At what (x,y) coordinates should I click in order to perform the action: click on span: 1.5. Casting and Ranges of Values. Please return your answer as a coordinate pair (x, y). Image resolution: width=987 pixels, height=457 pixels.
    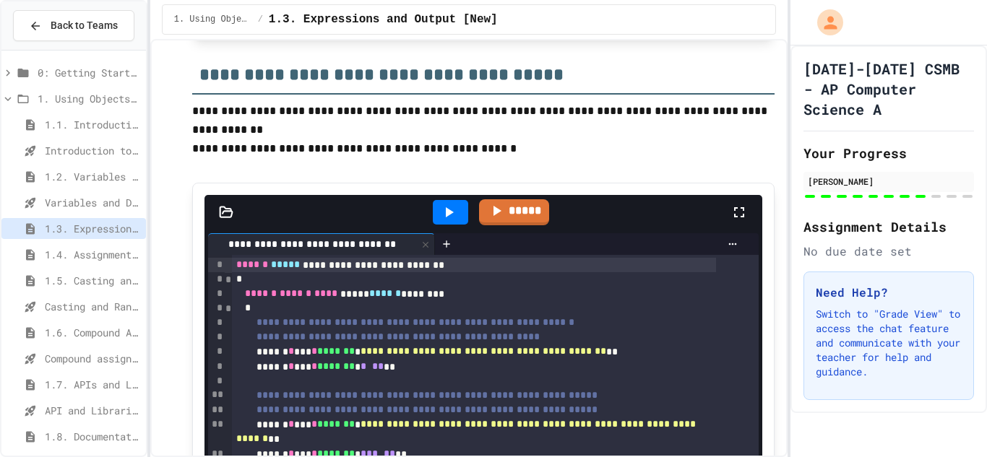
    Looking at the image, I should click on (92, 280).